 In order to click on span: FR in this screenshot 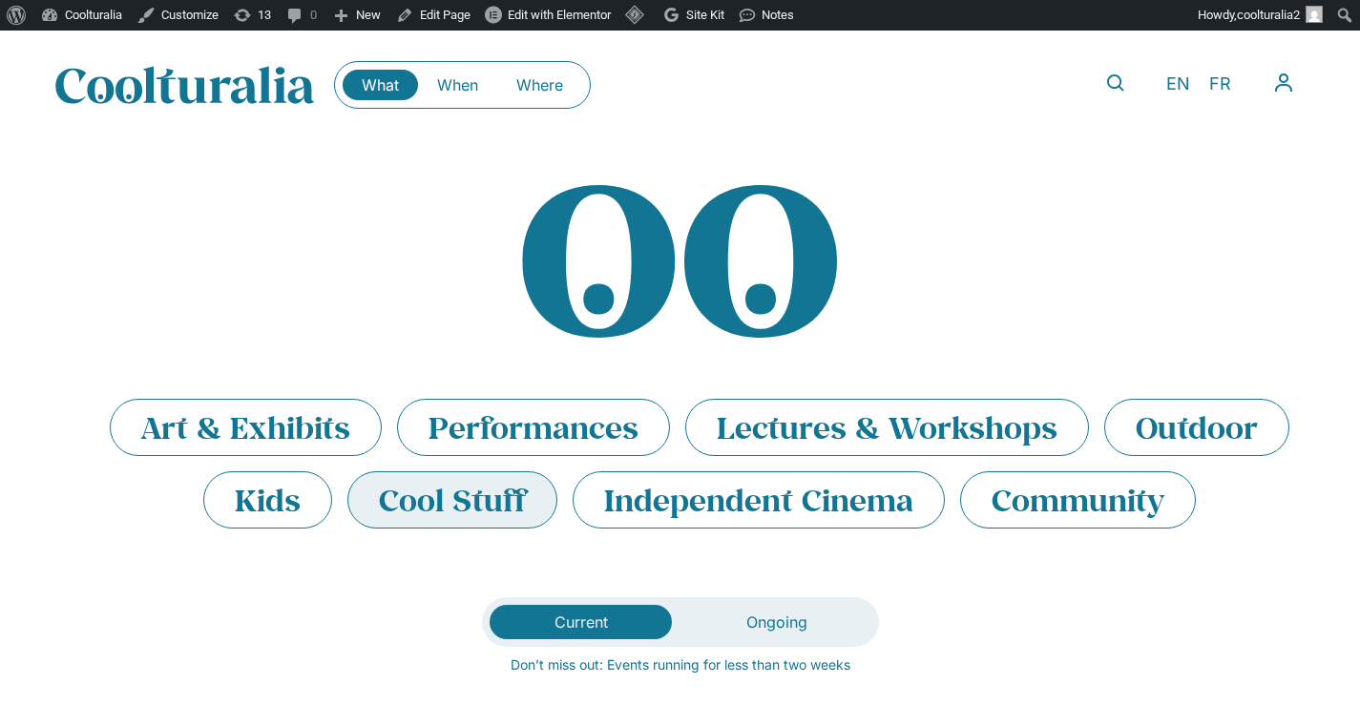, I will do `click(1219, 84)`.